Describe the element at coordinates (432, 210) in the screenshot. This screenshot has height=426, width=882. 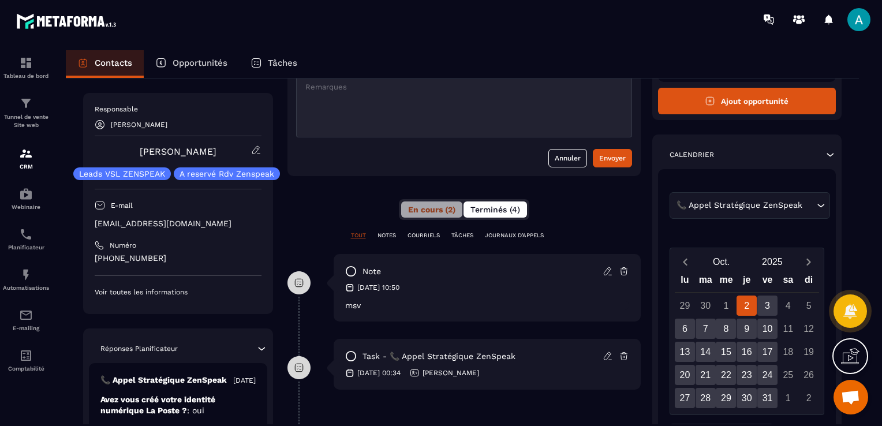
I see `span: En cours (2)` at that location.